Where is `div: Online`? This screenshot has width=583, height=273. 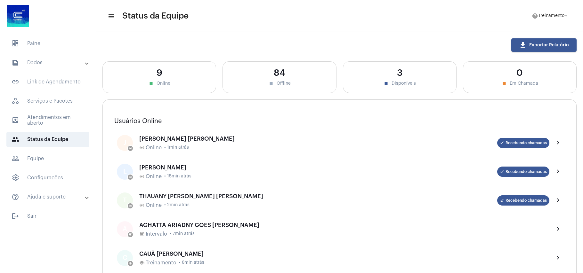 div: Online is located at coordinates (159, 84).